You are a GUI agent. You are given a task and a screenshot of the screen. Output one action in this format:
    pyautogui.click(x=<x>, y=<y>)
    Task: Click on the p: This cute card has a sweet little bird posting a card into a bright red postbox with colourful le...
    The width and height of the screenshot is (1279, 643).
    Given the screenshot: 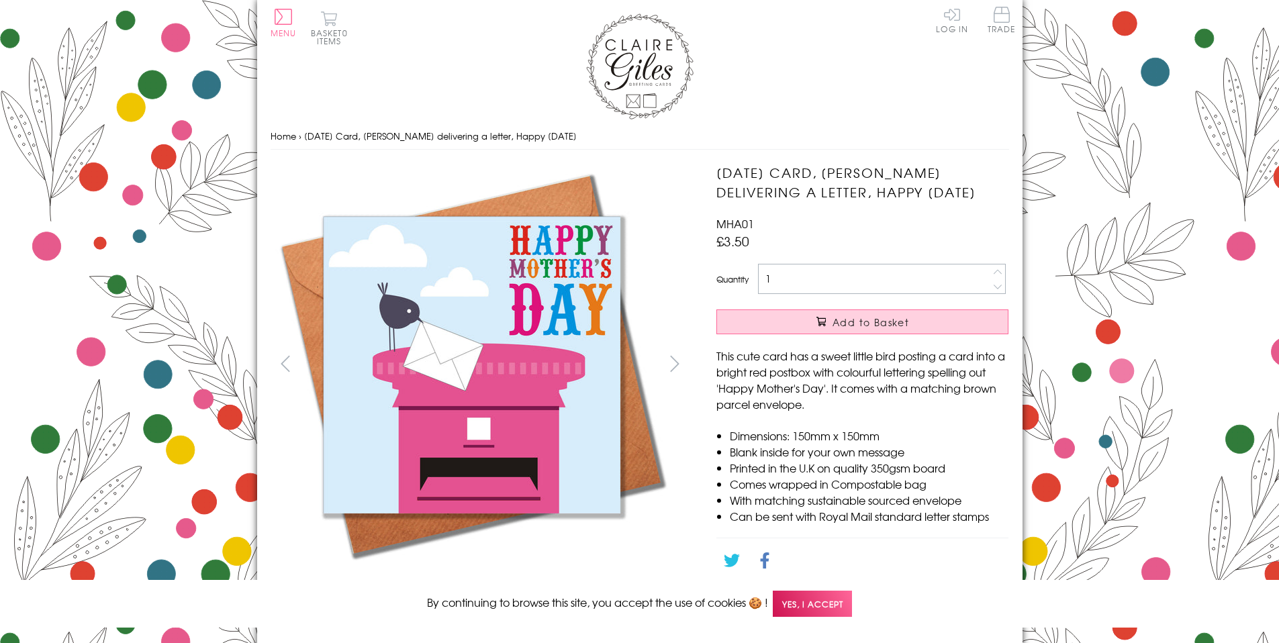 What is the action you would take?
    pyautogui.click(x=862, y=380)
    